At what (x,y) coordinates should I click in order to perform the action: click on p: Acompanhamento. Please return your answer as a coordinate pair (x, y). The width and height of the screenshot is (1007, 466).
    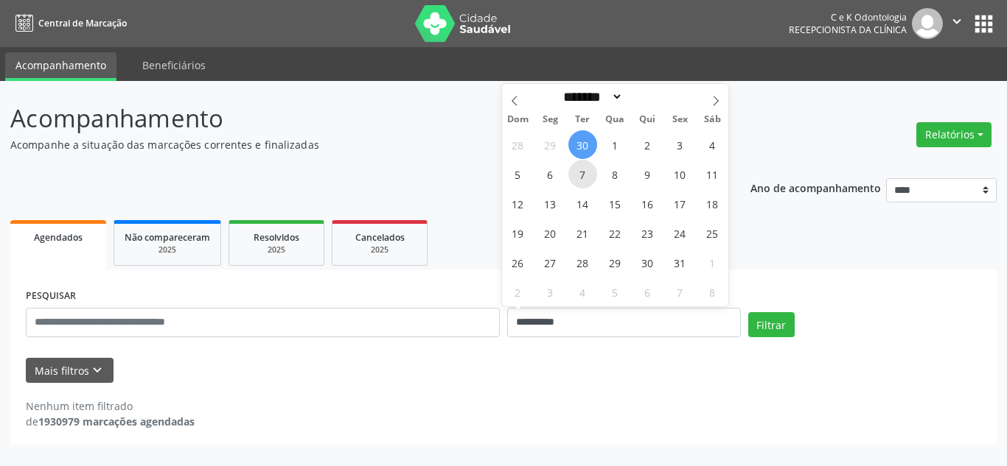
    Looking at the image, I should click on (355, 119).